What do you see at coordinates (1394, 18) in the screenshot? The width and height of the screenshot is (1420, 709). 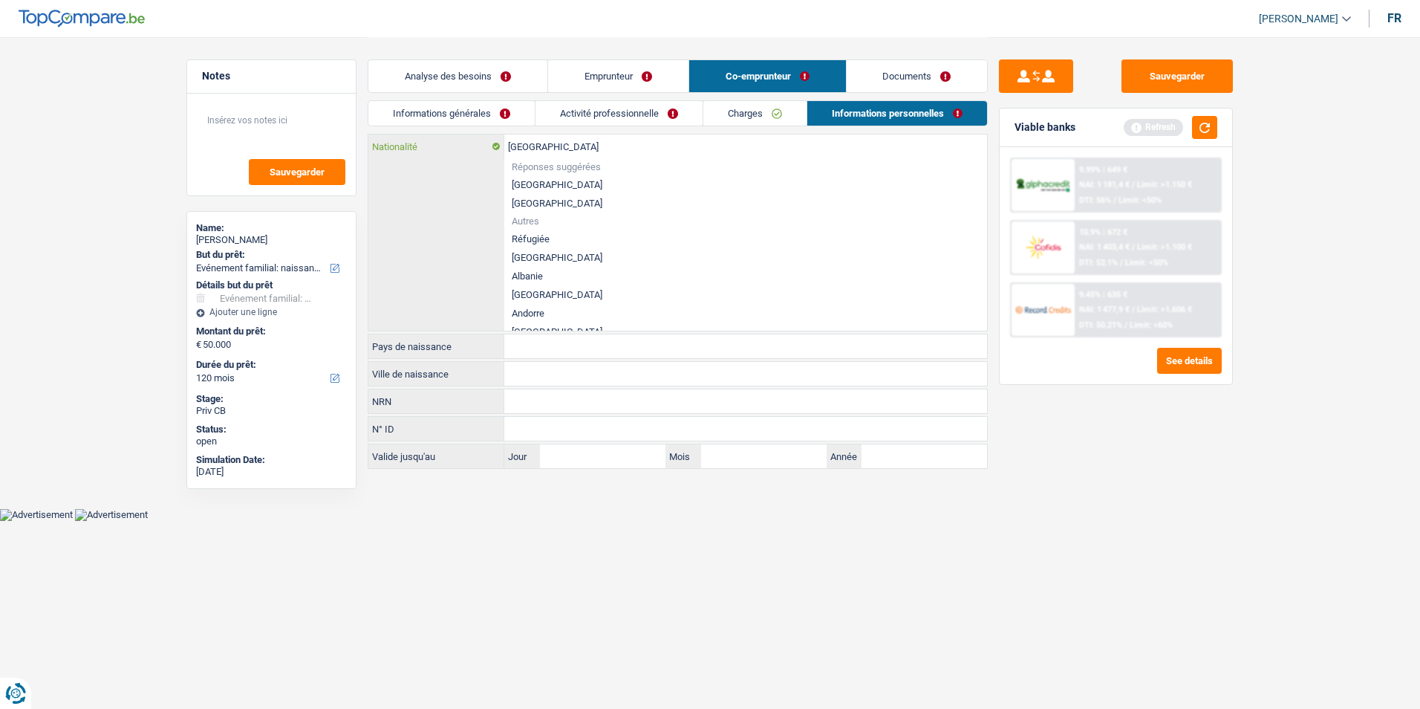 I see `div: fr` at bounding box center [1394, 18].